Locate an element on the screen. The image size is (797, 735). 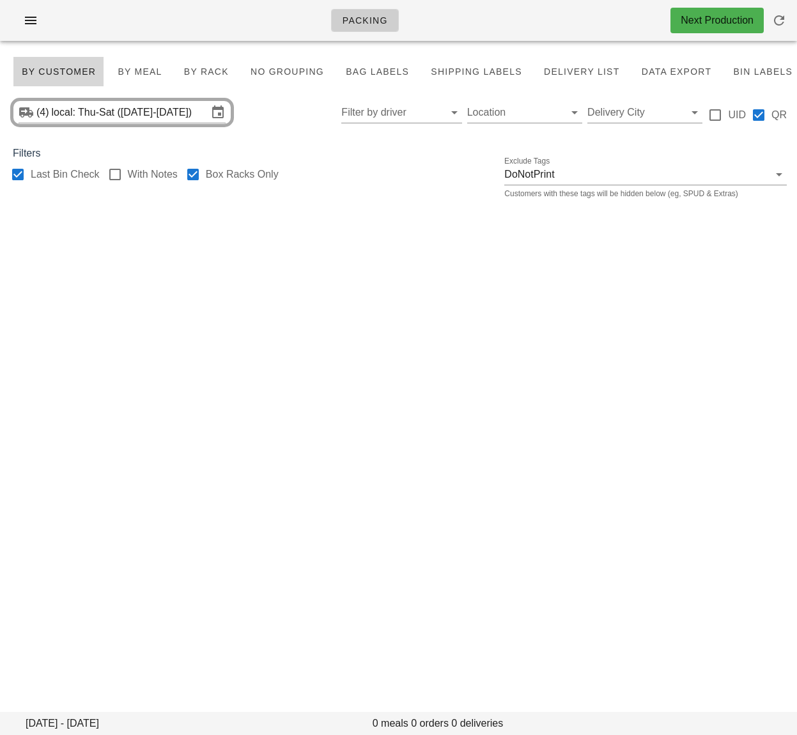
span: No grouping is located at coordinates (287, 72).